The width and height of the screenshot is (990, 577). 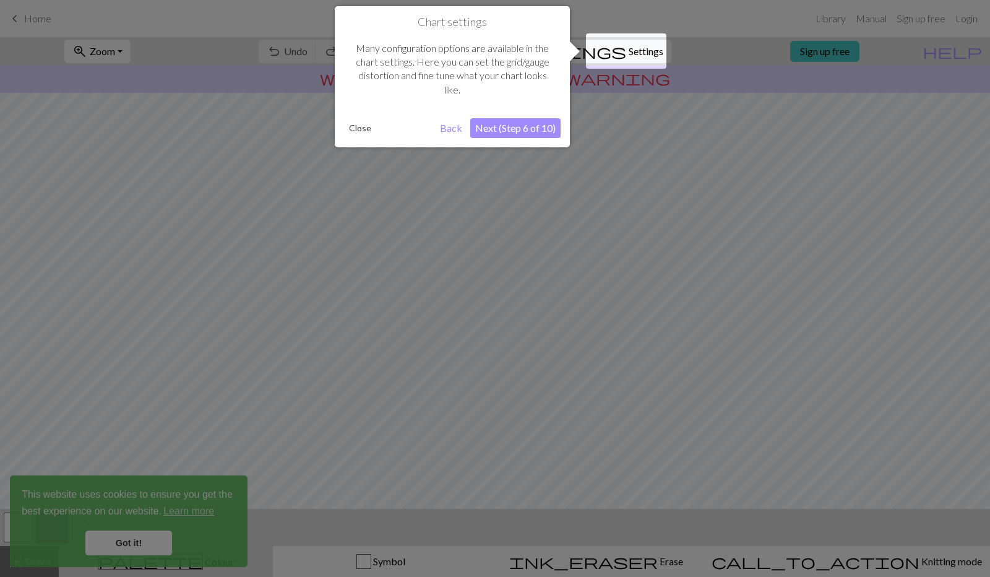 I want to click on h1: Chart settings, so click(x=452, y=22).